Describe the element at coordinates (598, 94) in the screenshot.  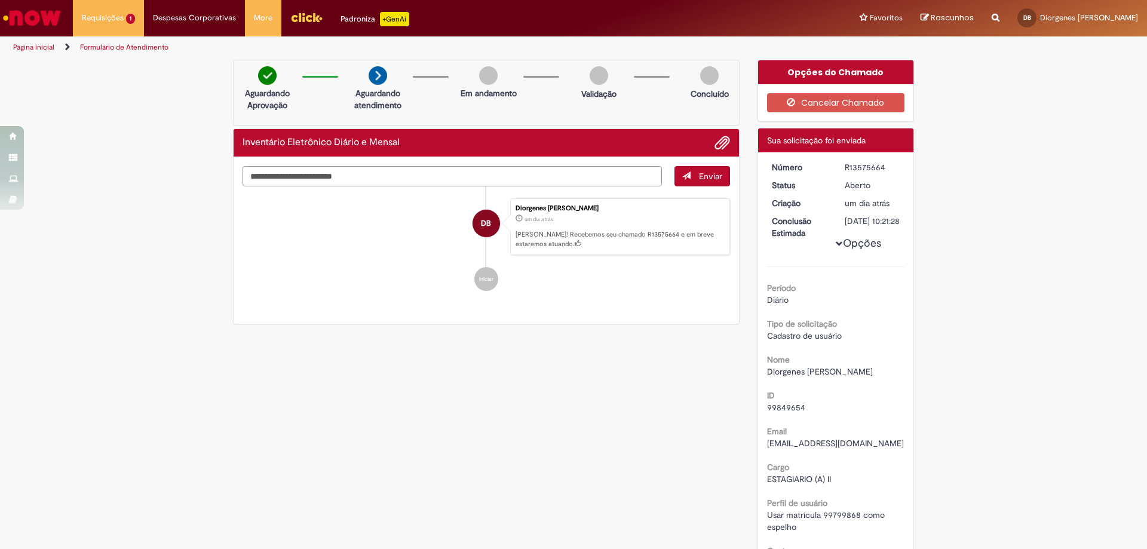
I see `p: Validação` at that location.